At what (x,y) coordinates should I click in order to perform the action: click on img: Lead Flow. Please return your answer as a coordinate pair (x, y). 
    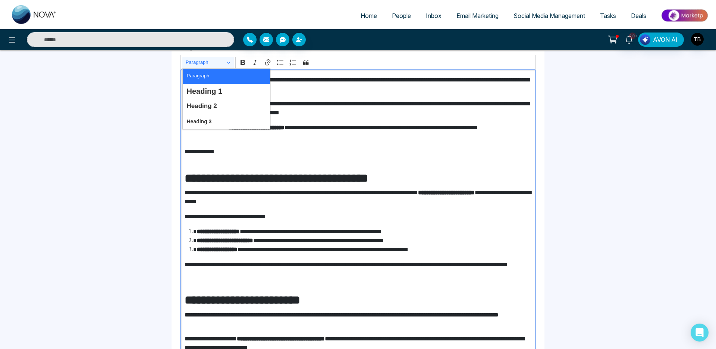
    Looking at the image, I should click on (646, 40).